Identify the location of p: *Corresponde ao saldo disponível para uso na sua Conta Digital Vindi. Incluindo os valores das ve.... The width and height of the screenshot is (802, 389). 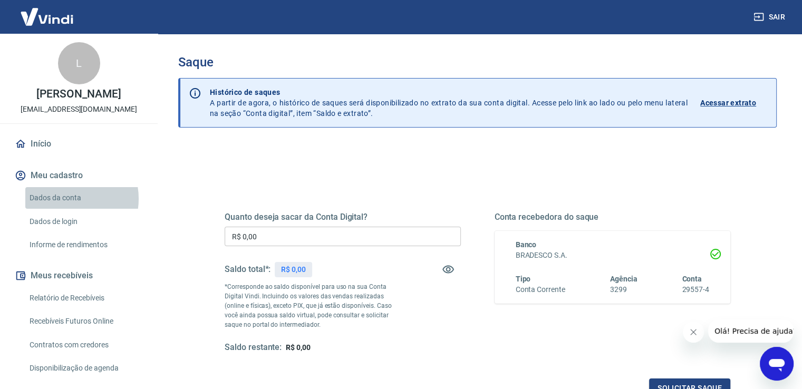
(313, 306).